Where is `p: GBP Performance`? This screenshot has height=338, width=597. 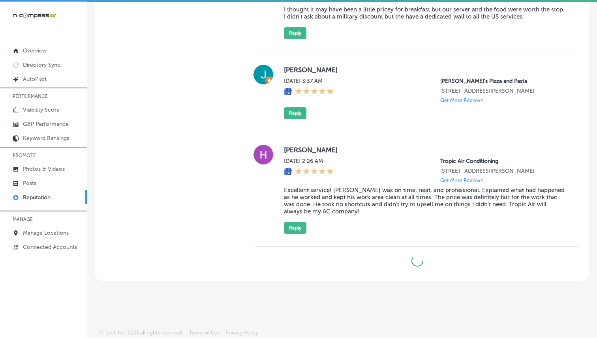 p: GBP Performance is located at coordinates (46, 124).